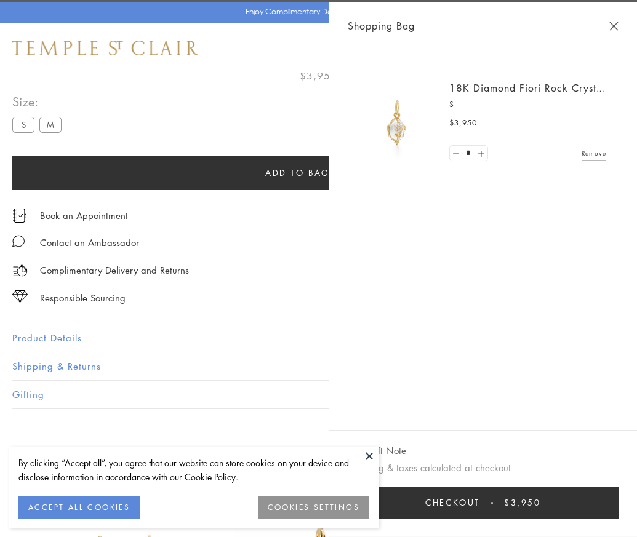  I want to click on a: Book an Appointment, so click(84, 215).